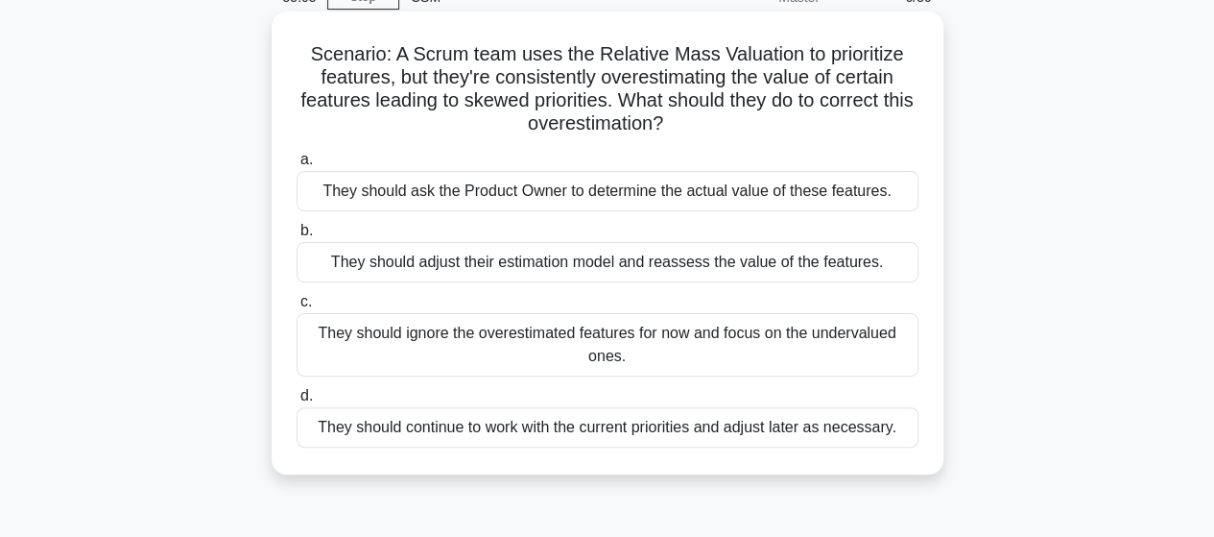  What do you see at coordinates (608, 191) in the screenshot?
I see `div: They should ask the Product Owner to determine the actual value of these features.` at bounding box center [608, 191].